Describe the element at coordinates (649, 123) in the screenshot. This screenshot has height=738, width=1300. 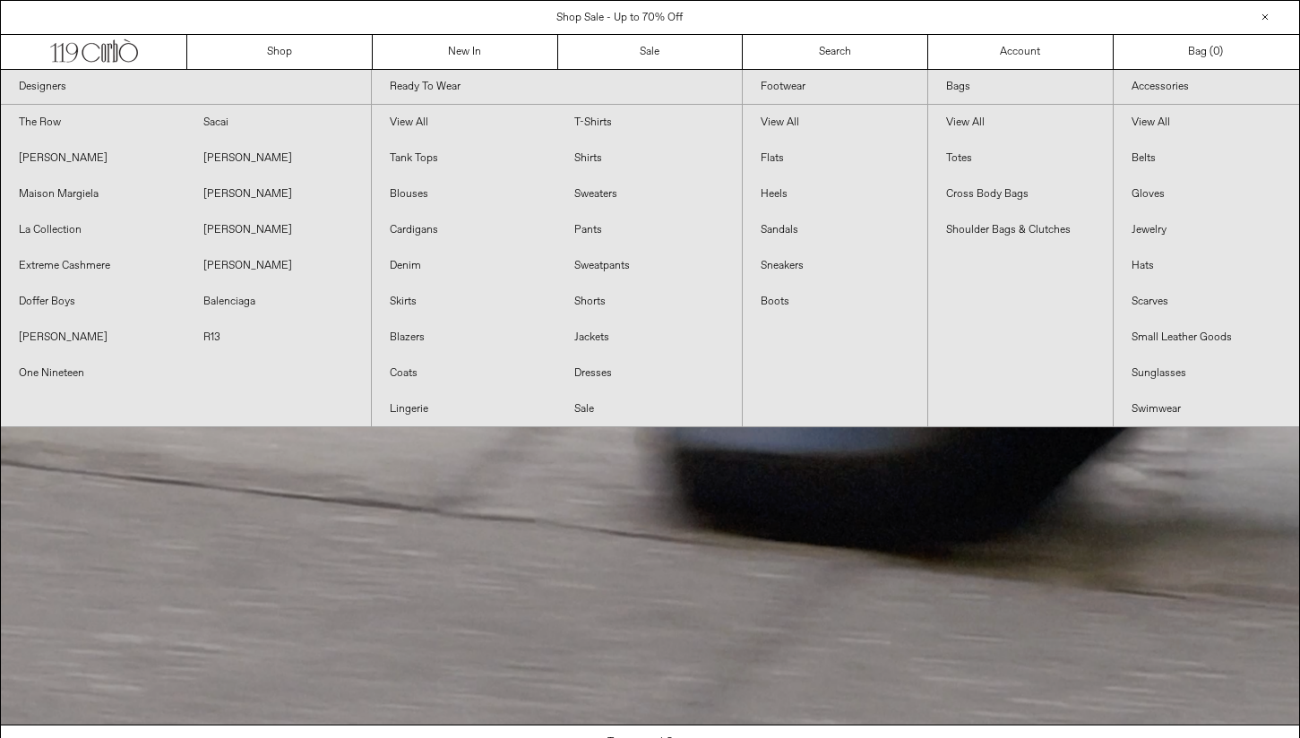
I see `a: T-Shirts` at that location.